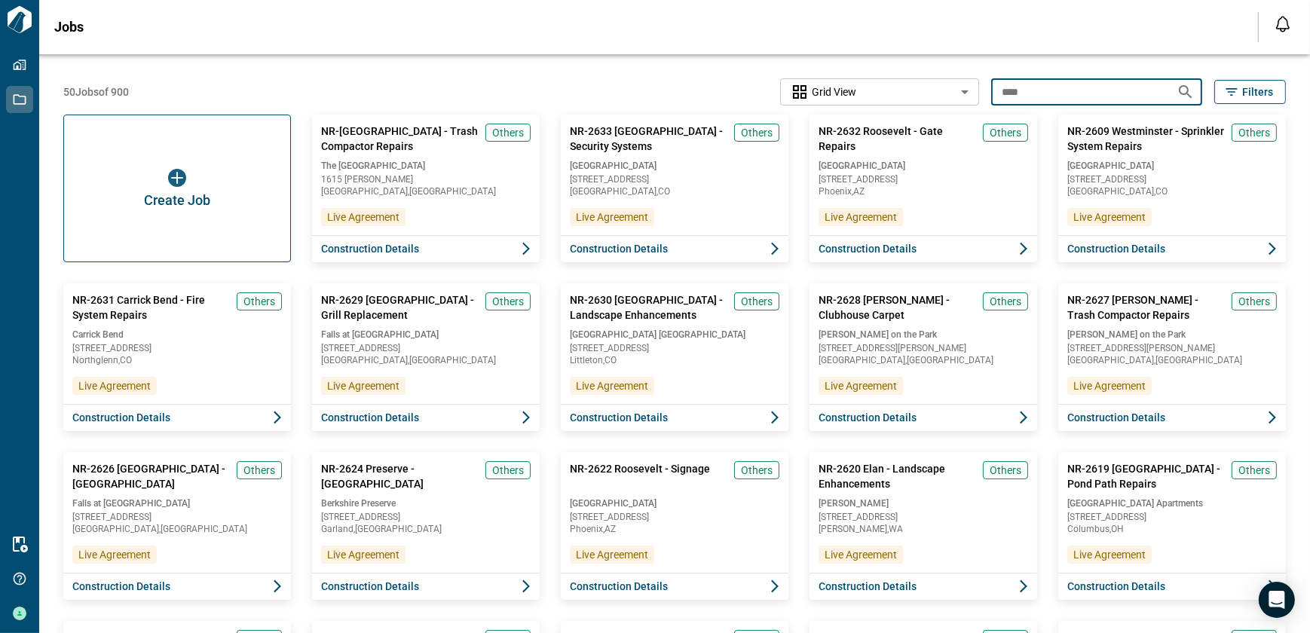  I want to click on span: Columbus , OH, so click(1172, 529).